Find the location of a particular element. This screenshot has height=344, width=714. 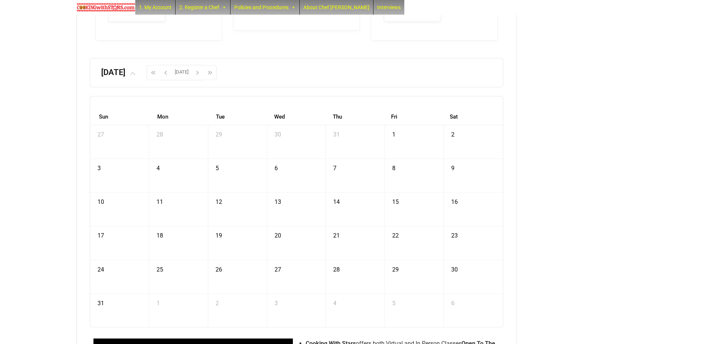

a: August 17, 1000 is located at coordinates (101, 234).